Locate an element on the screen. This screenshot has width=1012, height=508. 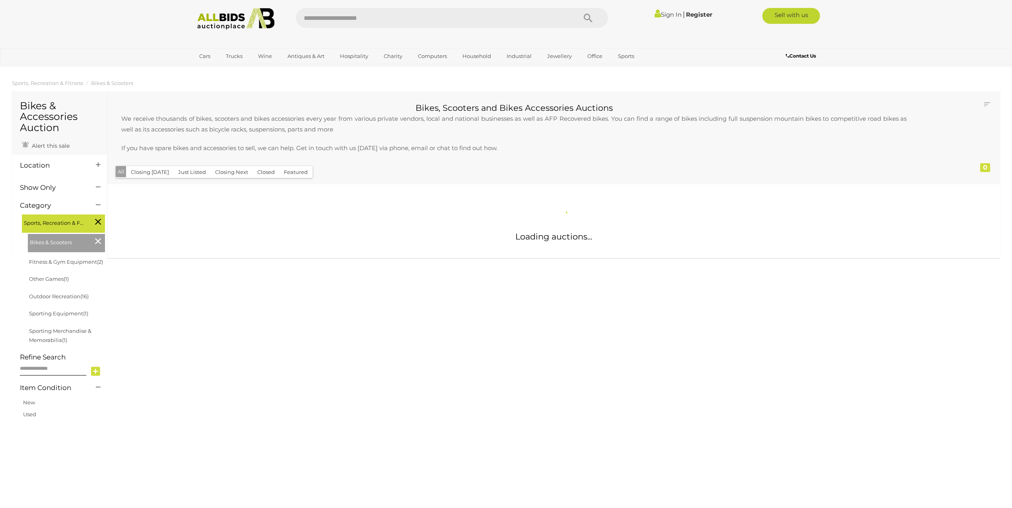
h1: Bikes & Accessories Auction is located at coordinates (59, 117).